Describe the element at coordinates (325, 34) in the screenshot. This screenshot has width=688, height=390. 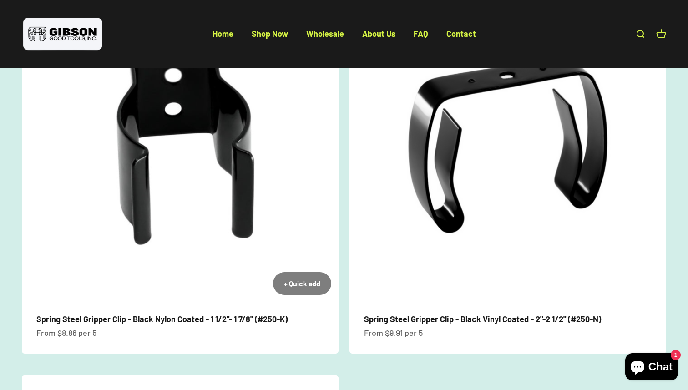
I see `a: Wholesale` at that location.